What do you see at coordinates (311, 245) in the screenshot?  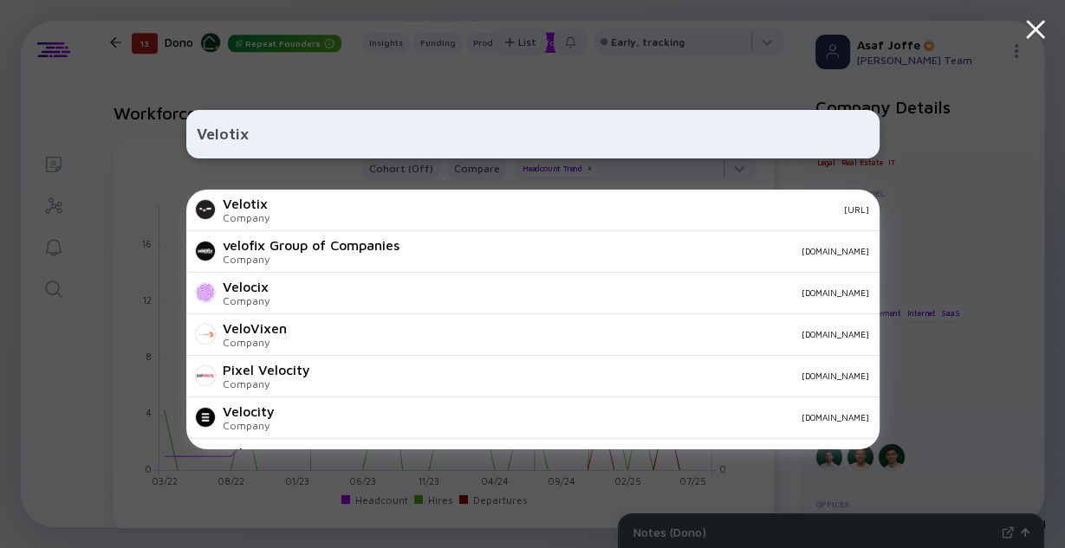 I see `div: velofix Group of Companies` at bounding box center [311, 245].